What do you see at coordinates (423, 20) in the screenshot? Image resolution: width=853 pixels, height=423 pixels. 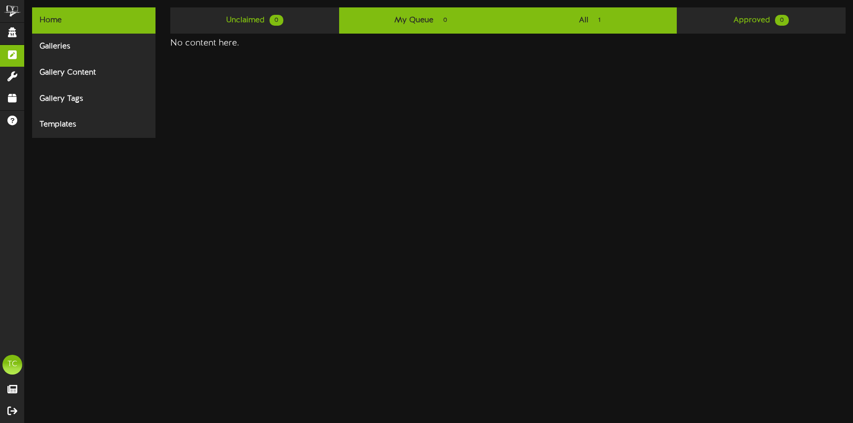 I see `a: My Queue` at bounding box center [423, 20].